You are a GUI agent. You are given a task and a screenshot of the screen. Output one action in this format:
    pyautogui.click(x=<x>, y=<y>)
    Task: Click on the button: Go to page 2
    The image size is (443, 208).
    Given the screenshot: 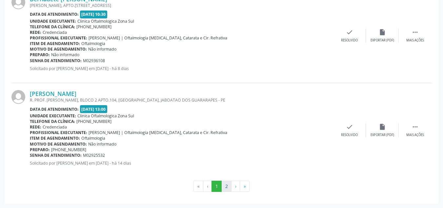 What is the action you would take?
    pyautogui.click(x=226, y=186)
    